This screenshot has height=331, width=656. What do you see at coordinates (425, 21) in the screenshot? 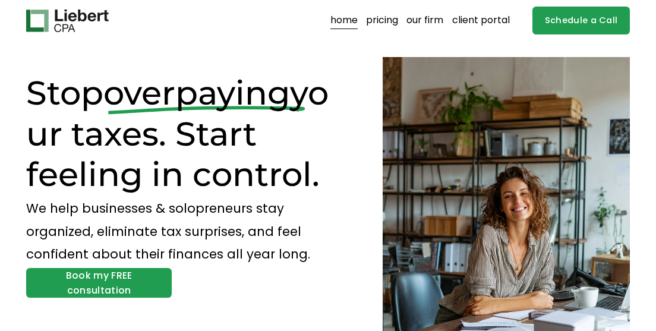
I see `a: our firm` at bounding box center [425, 21].